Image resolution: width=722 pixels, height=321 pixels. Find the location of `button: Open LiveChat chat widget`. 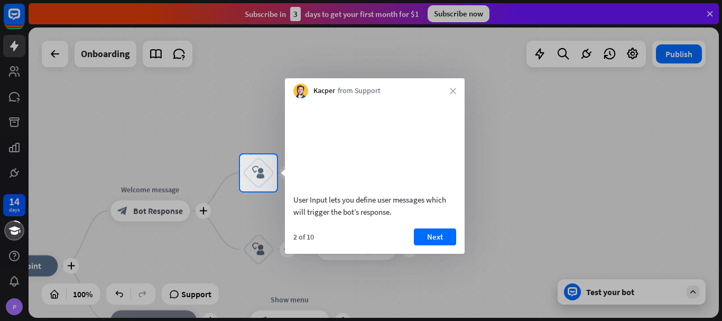

button: Open LiveChat chat widget is located at coordinates (24, 20).